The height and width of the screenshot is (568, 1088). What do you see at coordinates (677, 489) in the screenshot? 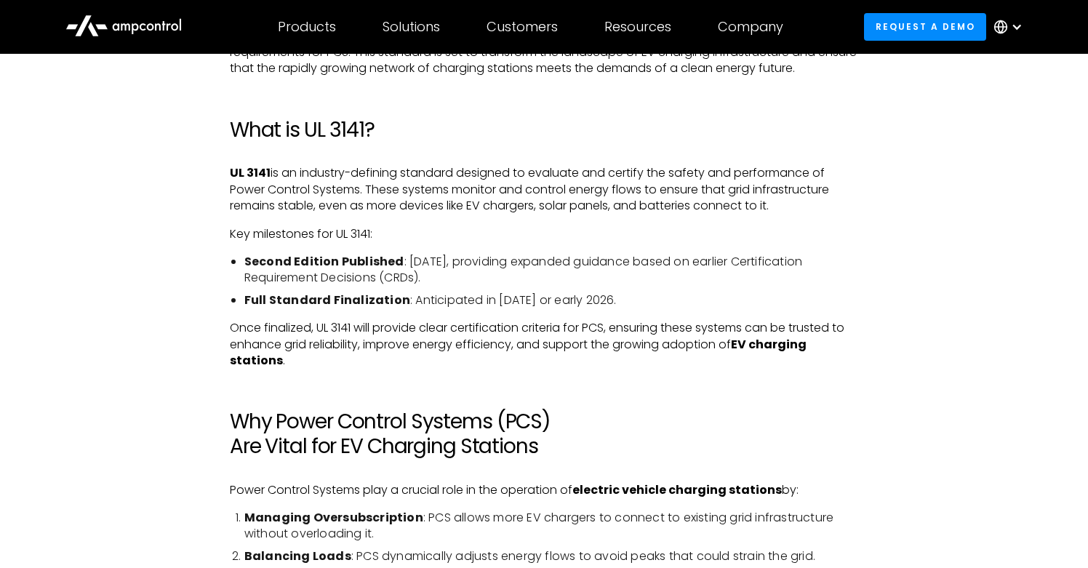
I see `strong: electric vehicle charging stations` at bounding box center [677, 489].